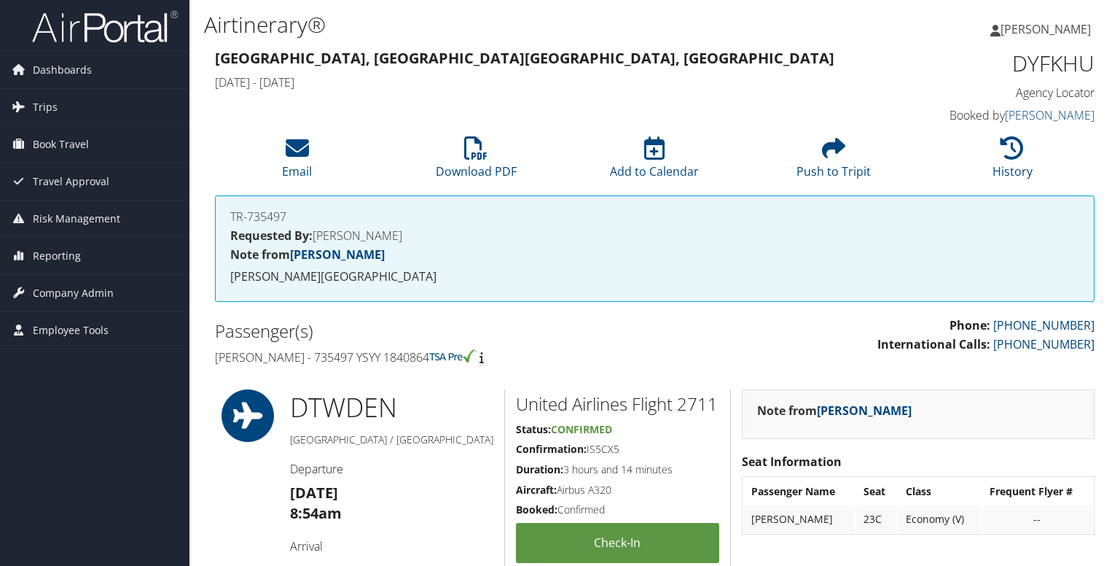 The image size is (1120, 566). Describe the element at coordinates (60, 144) in the screenshot. I see `span: Book Travel` at that location.